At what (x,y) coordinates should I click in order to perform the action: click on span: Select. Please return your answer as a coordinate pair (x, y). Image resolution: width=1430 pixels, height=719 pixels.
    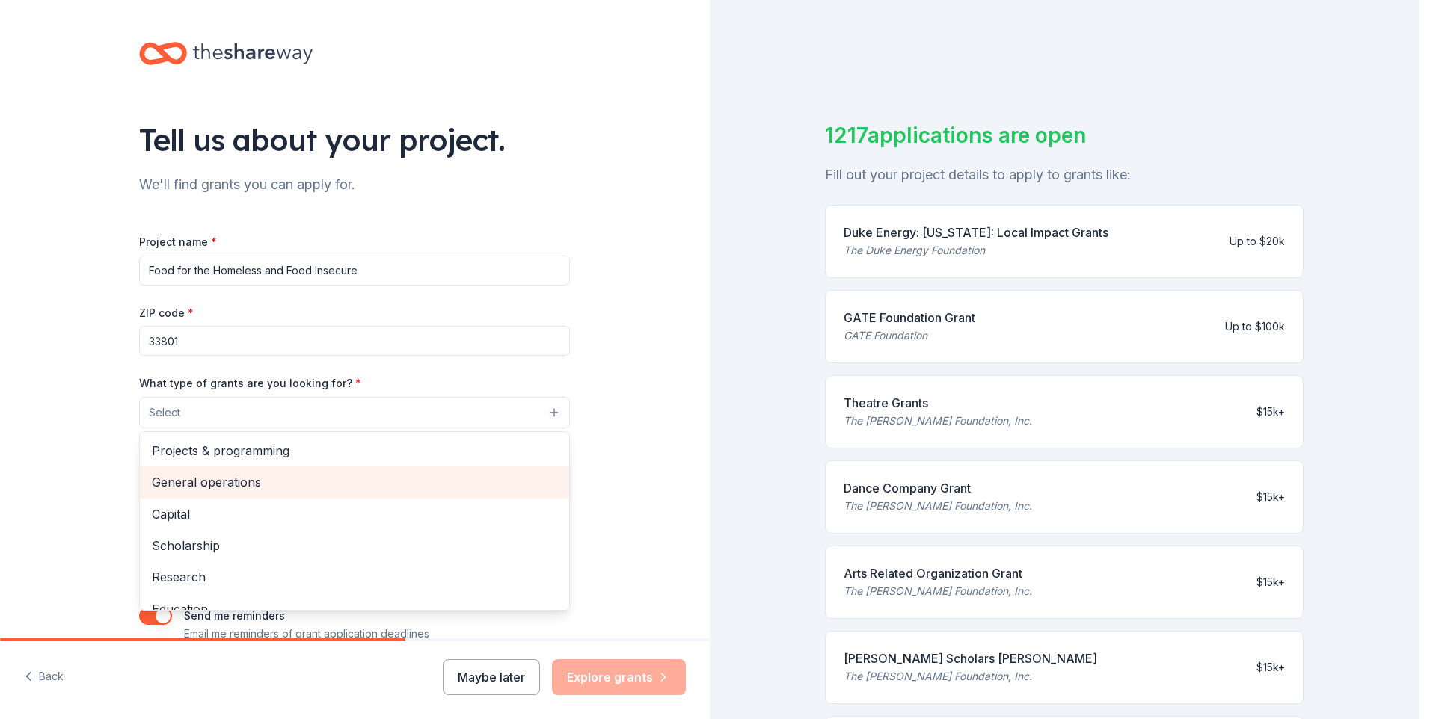
    Looking at the image, I should click on (164, 413).